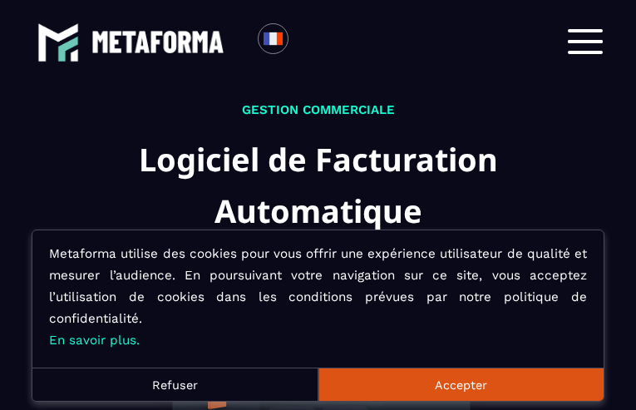 This screenshot has height=410, width=636. Describe the element at coordinates (273, 38) in the screenshot. I see `img: fr` at that location.